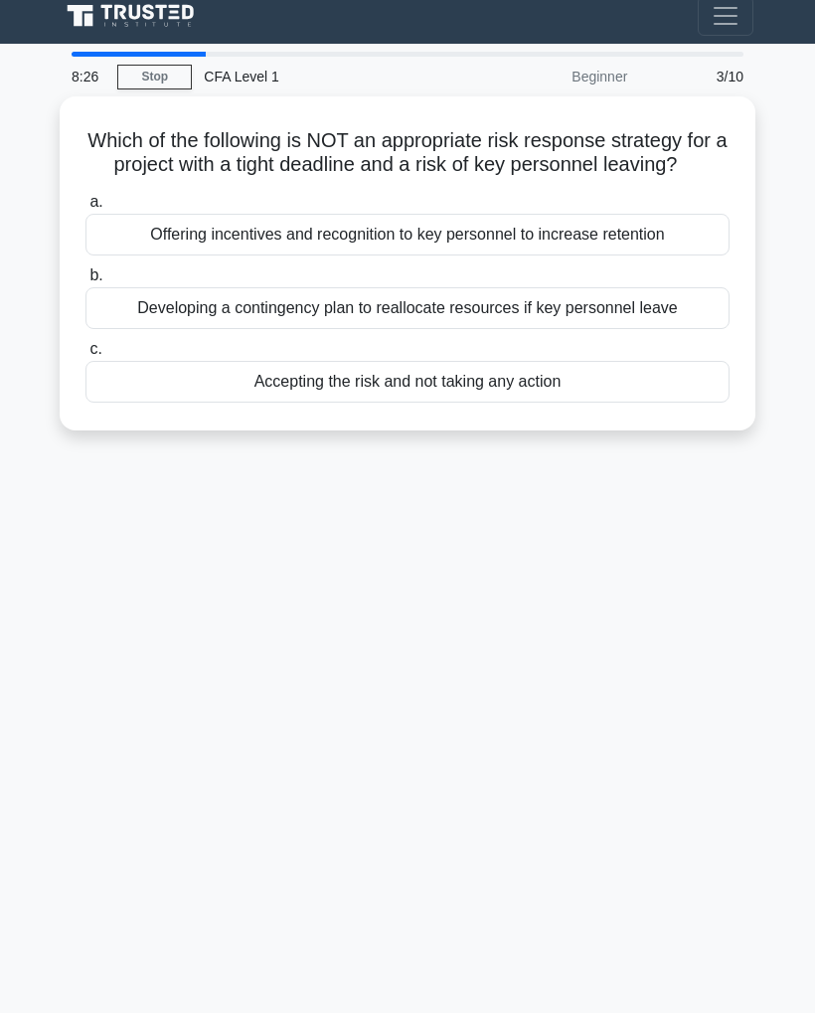  I want to click on span: b., so click(95, 274).